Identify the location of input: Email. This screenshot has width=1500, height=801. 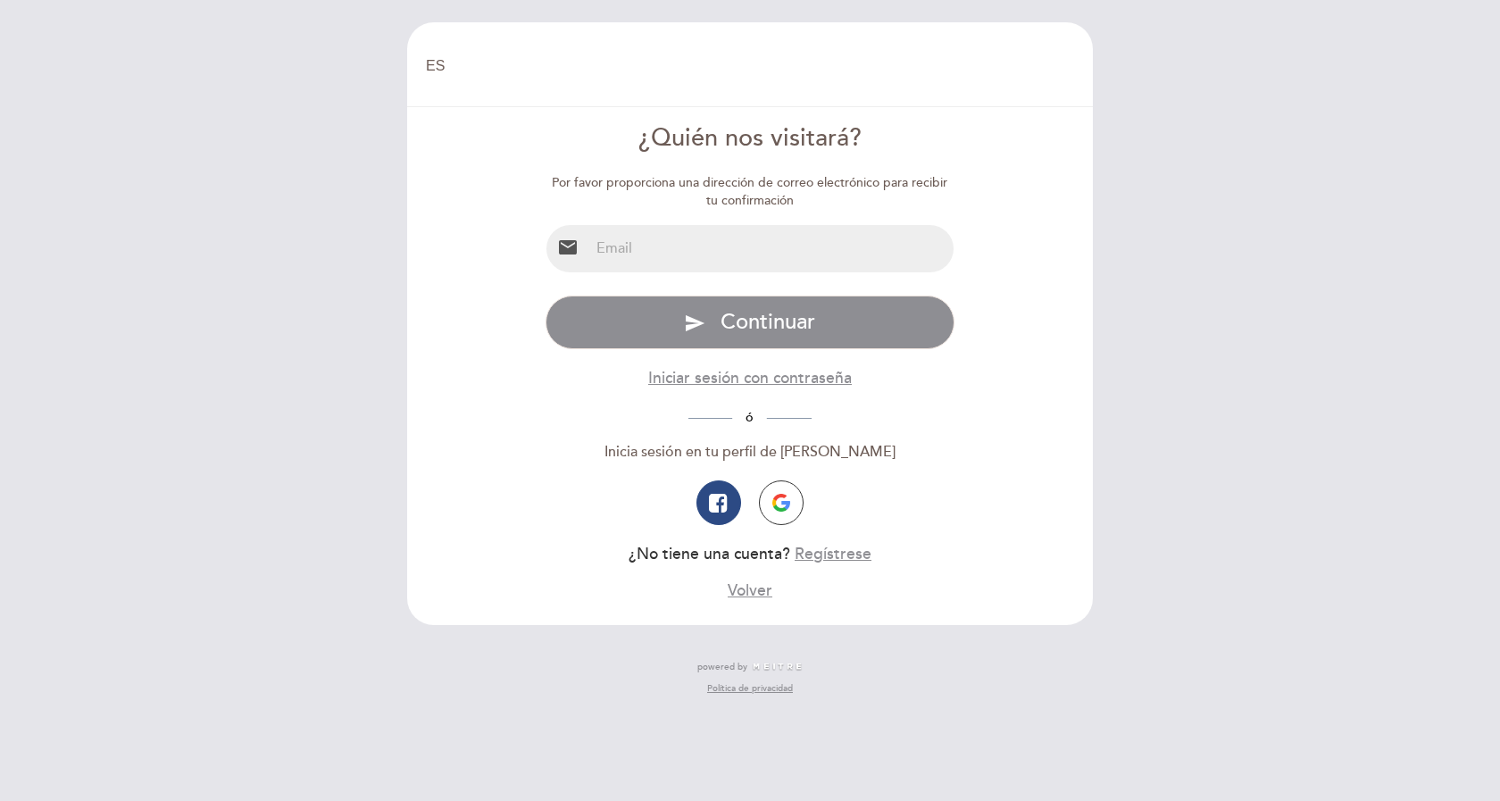
(771, 248).